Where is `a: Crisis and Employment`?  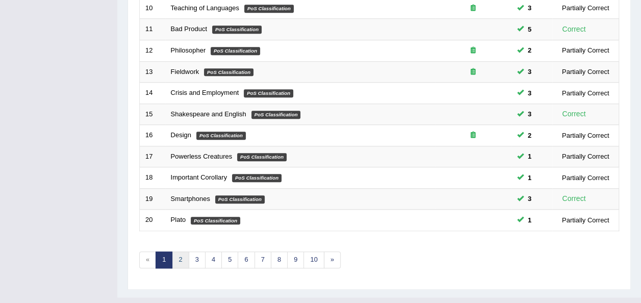
a: Crisis and Employment is located at coordinates (205, 92).